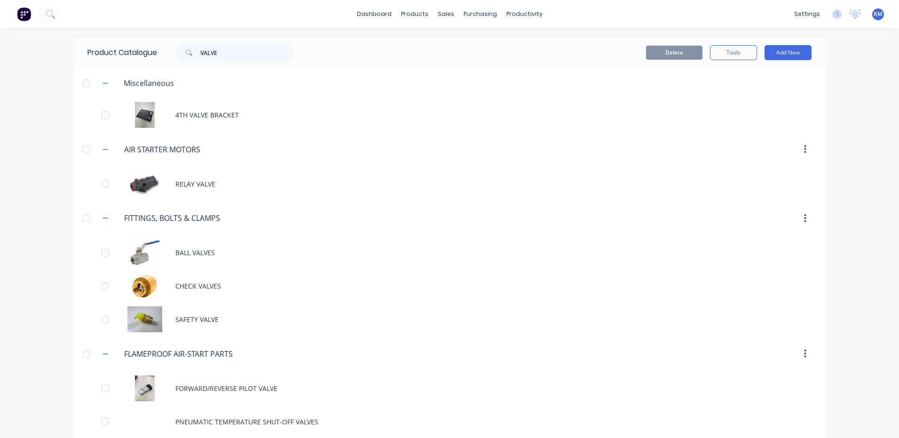 This screenshot has width=899, height=438. Describe the element at coordinates (115, 53) in the screenshot. I see `div: Product Catalogue` at that location.